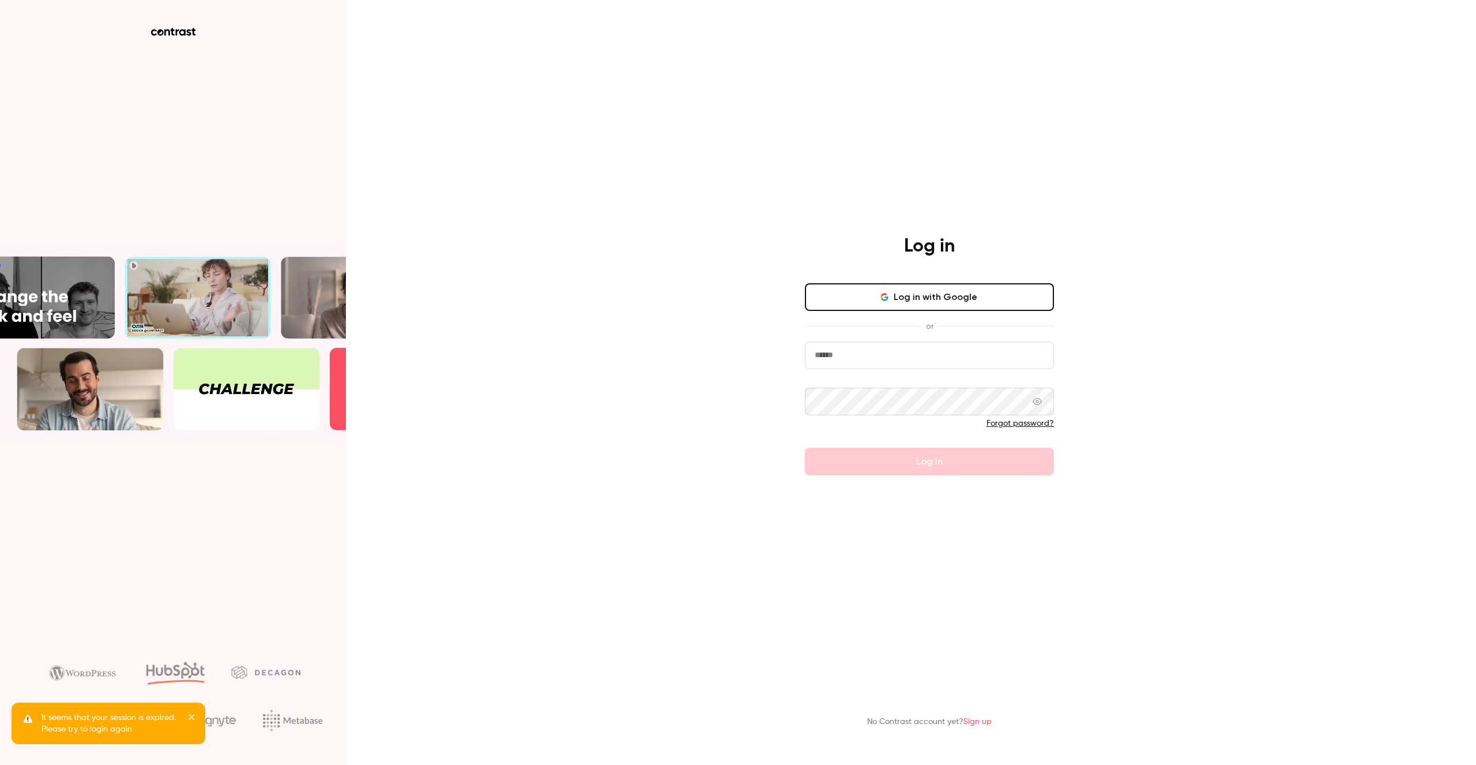 This screenshot has height=765, width=1476. I want to click on span: or, so click(929, 326).